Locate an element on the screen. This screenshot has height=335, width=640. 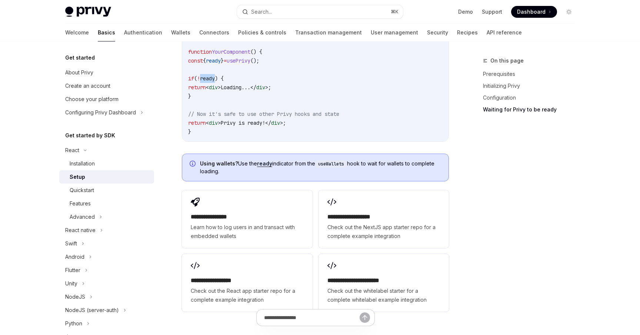
a: Waiting for Privy to be ready is located at coordinates (532, 110).